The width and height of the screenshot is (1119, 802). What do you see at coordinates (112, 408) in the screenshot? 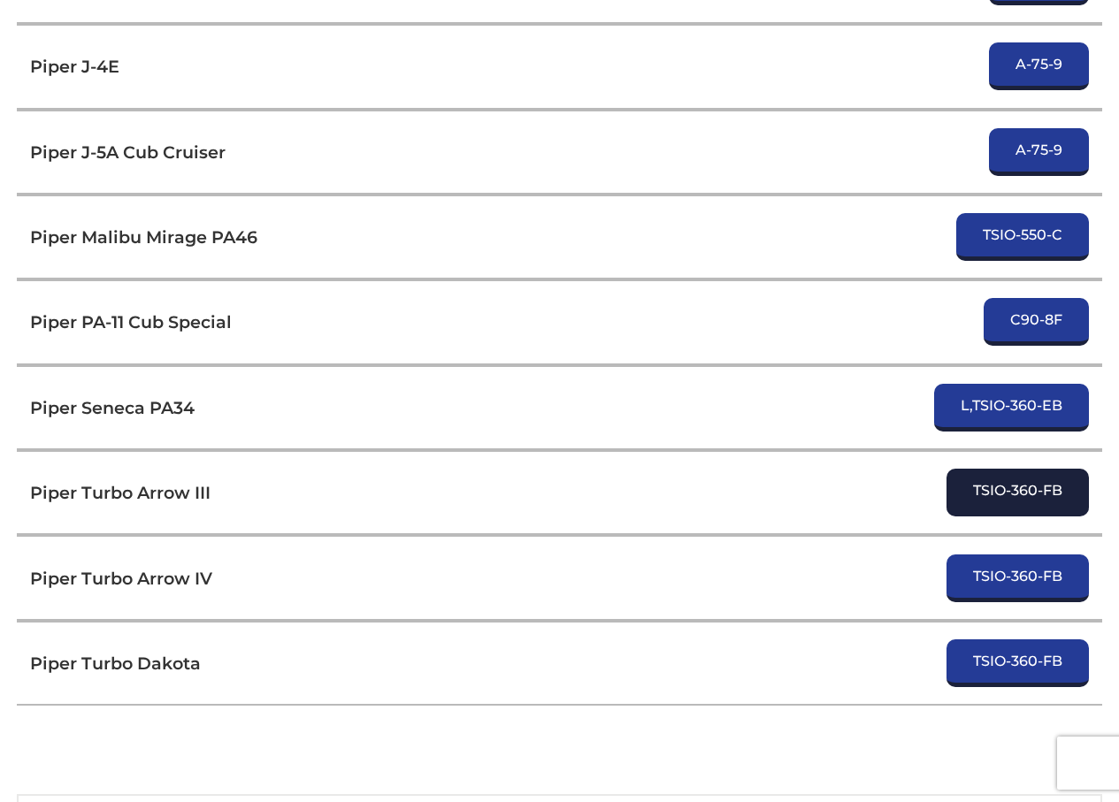
I see `h3: Piper Seneca PA34` at bounding box center [112, 408].